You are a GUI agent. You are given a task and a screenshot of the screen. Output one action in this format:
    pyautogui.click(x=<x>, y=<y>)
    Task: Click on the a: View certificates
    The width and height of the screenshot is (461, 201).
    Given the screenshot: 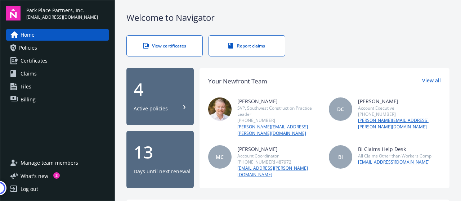 What is the action you would take?
    pyautogui.click(x=165, y=46)
    